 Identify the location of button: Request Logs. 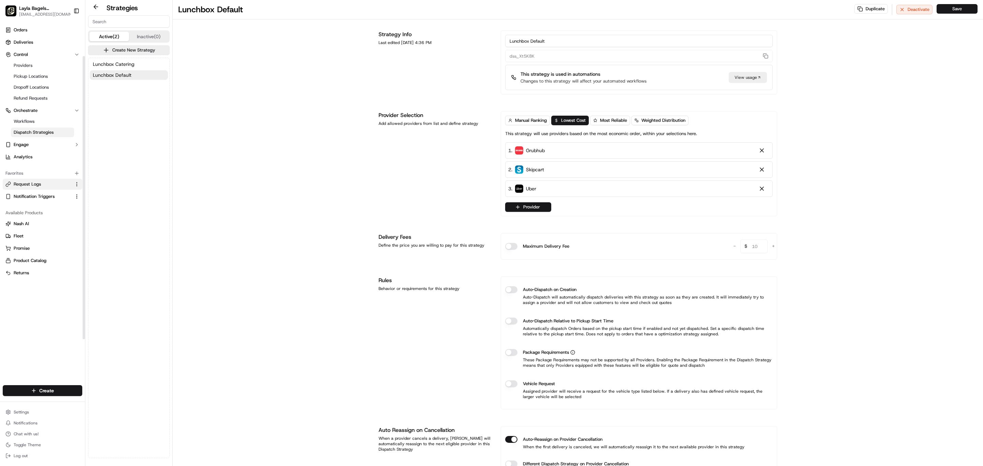
(42, 184).